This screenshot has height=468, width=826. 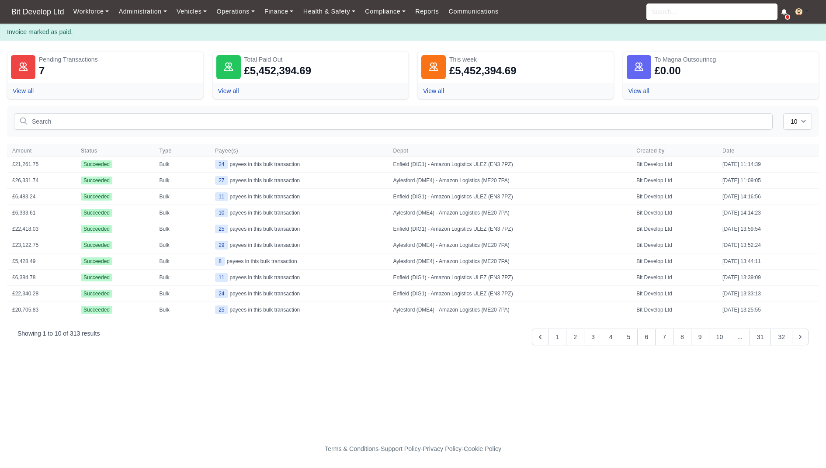 I want to click on td: £6,483.24, so click(x=41, y=196).